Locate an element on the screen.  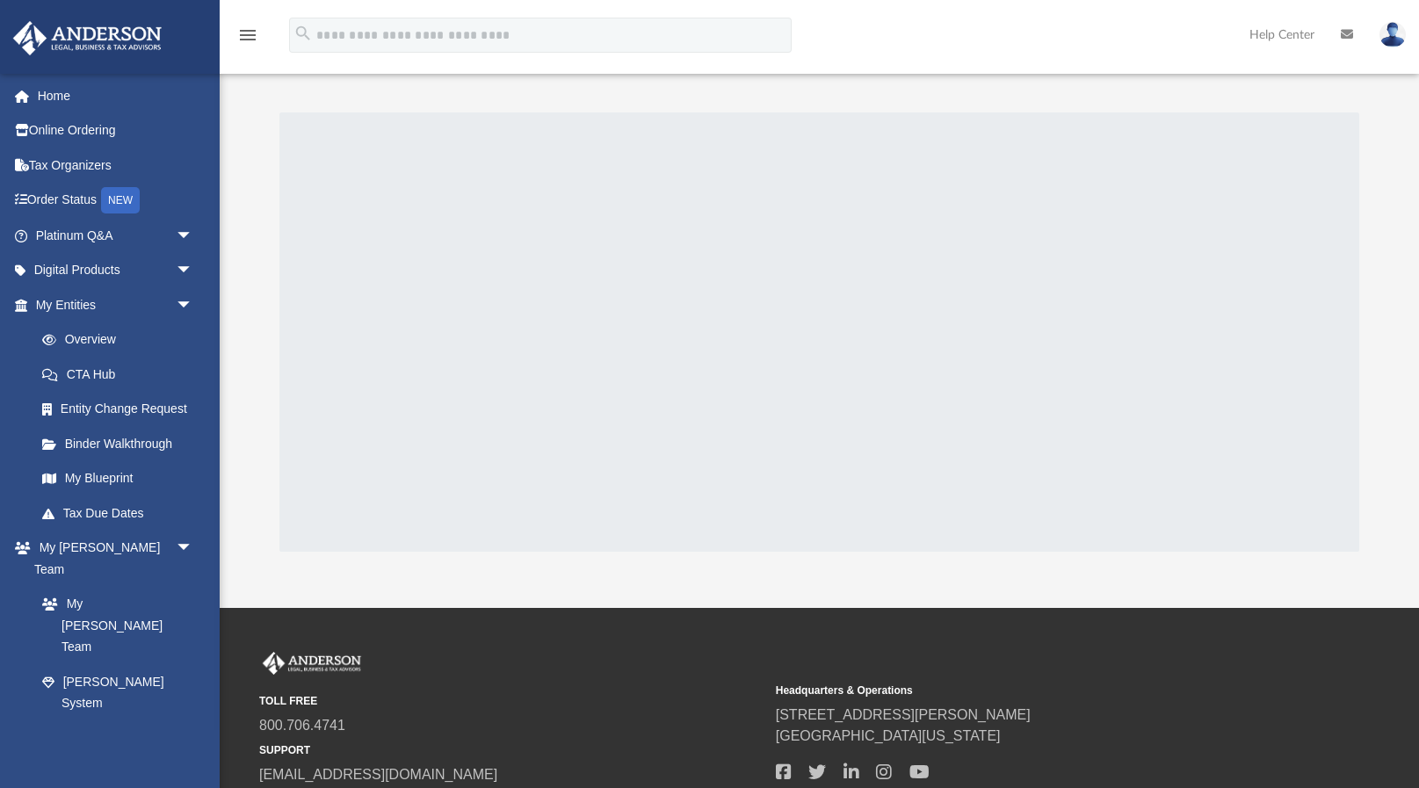
a: Order StatusNEW is located at coordinates (116, 200).